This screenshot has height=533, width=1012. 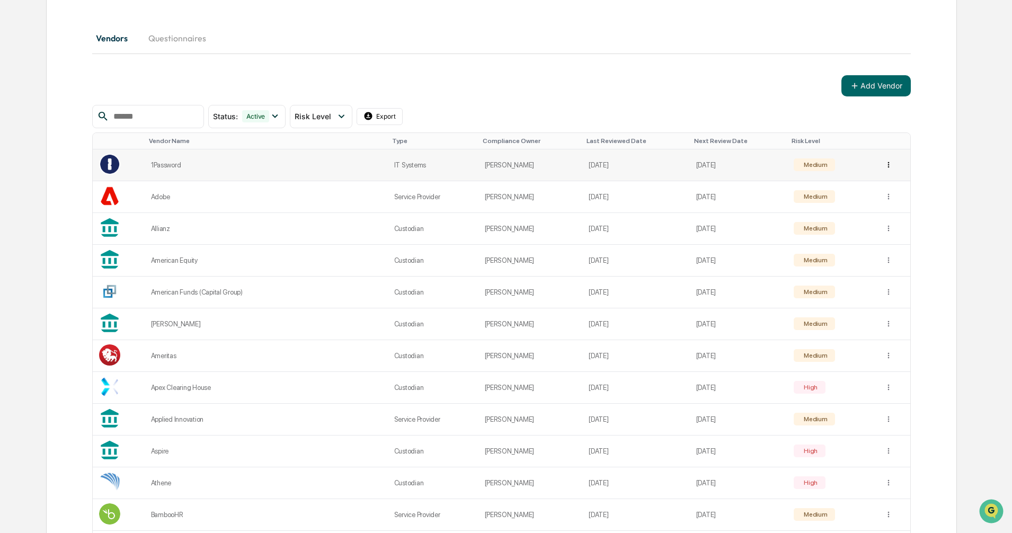 I want to click on a: Powered byPylon, so click(x=101, y=266).